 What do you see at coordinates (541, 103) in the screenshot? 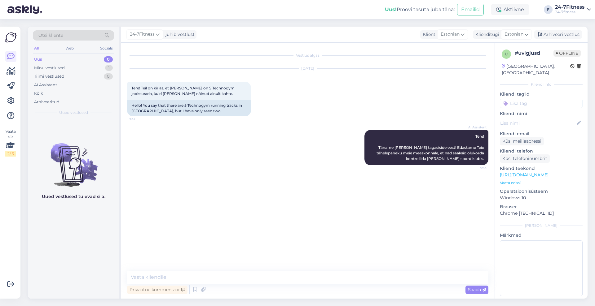
I see `input: Lisa tag` at bounding box center [541, 103].